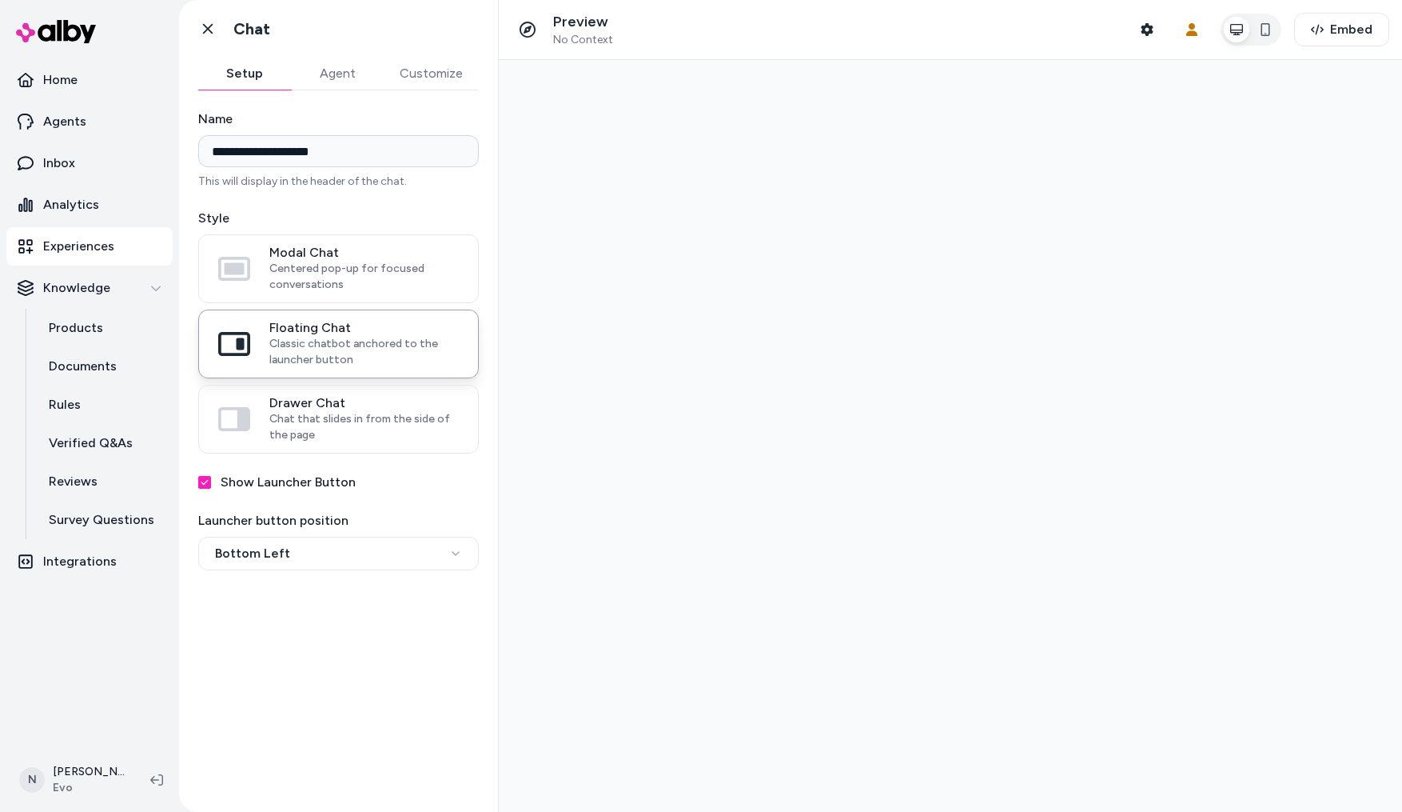 The image size is (1402, 812). What do you see at coordinates (80, 561) in the screenshot?
I see `p: Integrations` at bounding box center [80, 561].